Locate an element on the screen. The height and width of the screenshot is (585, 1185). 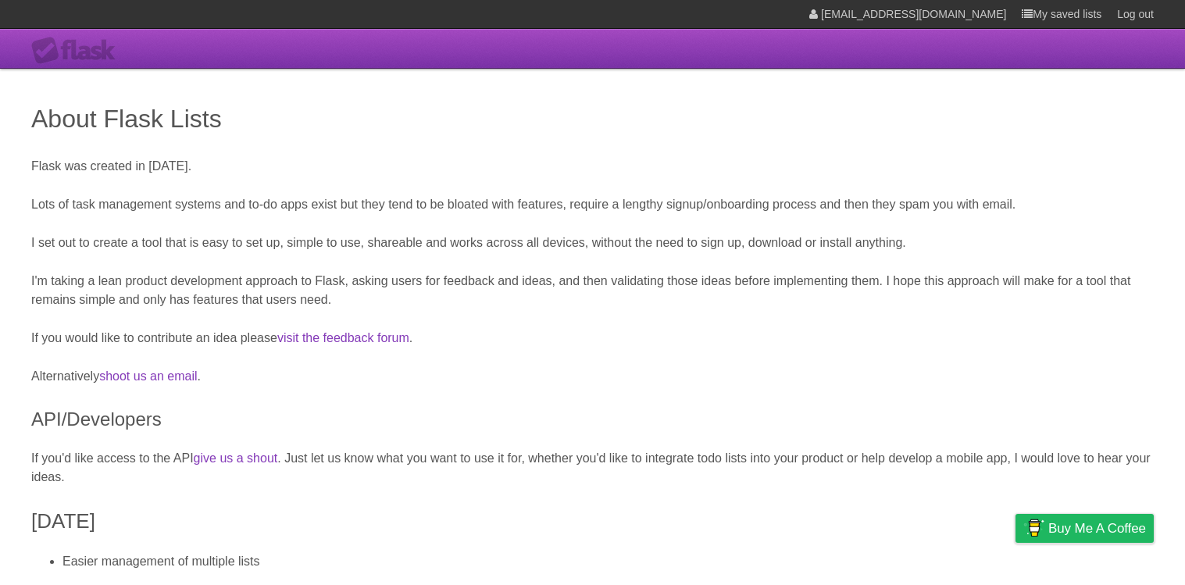
span: Buy me a coffee is located at coordinates (1097, 528).